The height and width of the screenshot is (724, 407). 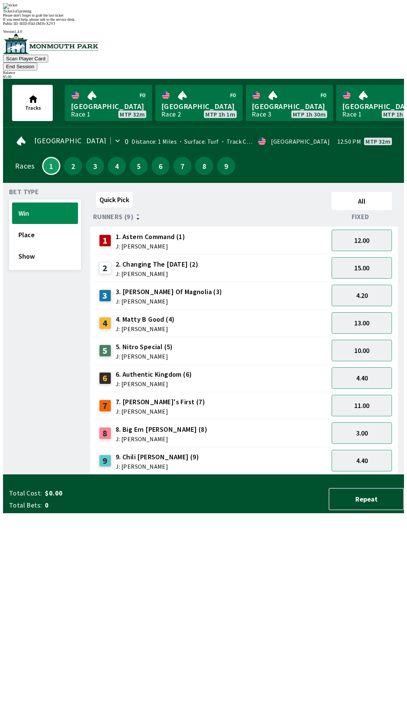 What do you see at coordinates (45, 235) in the screenshot?
I see `span: Place` at bounding box center [45, 235].